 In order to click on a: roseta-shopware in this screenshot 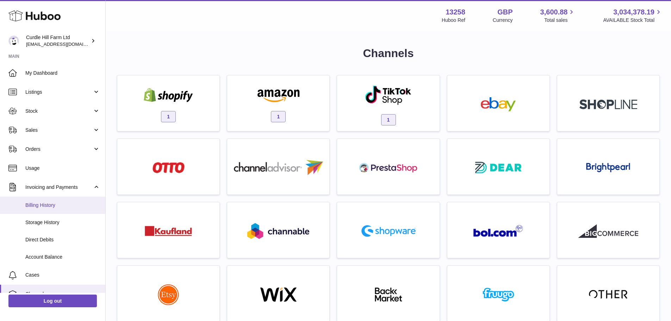, I will do `click(388, 230)`.